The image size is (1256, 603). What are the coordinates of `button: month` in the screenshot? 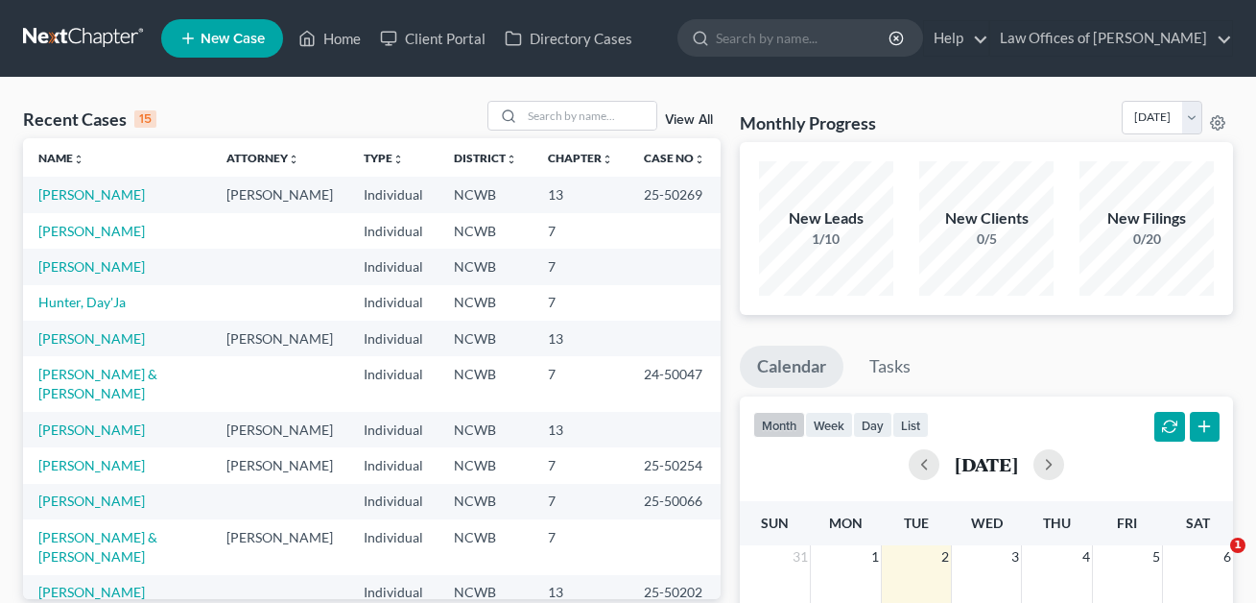 It's located at (779, 424).